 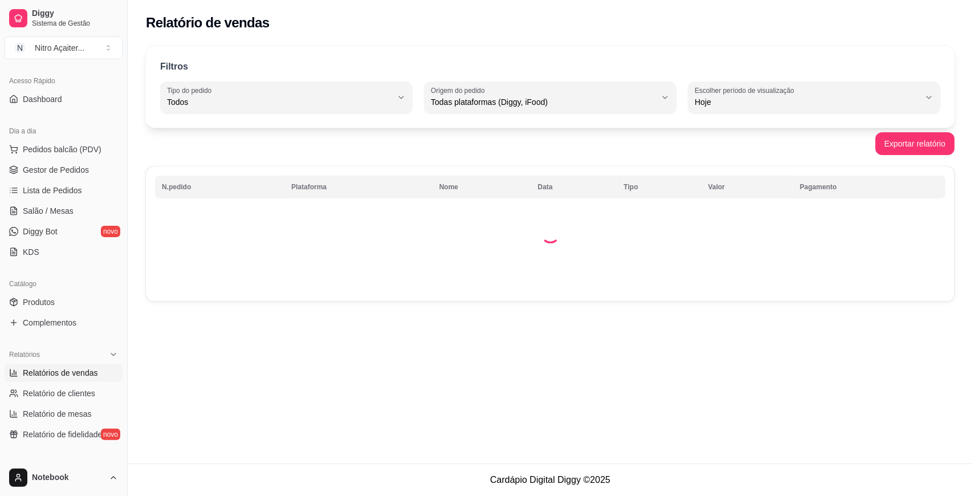 I want to click on a: Lista de Pedidos, so click(x=63, y=190).